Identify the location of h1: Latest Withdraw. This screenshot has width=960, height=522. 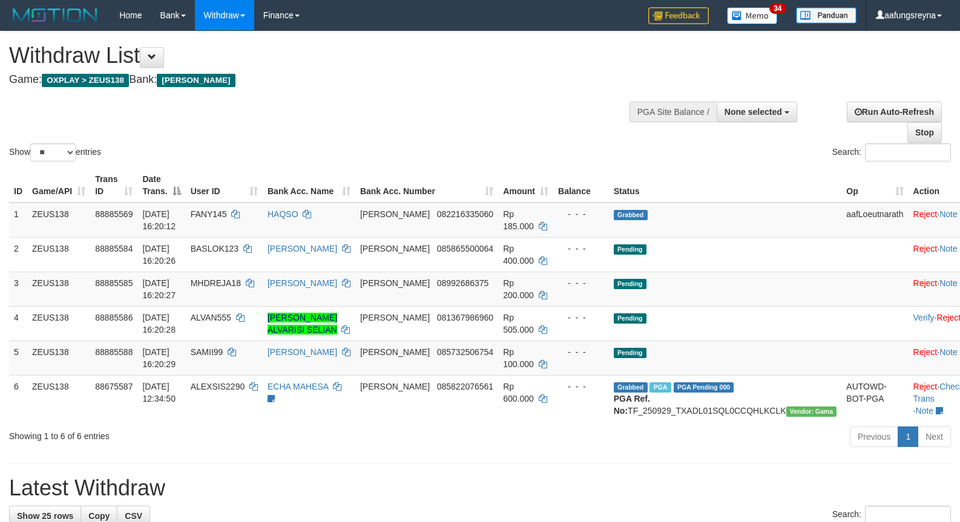
(480, 488).